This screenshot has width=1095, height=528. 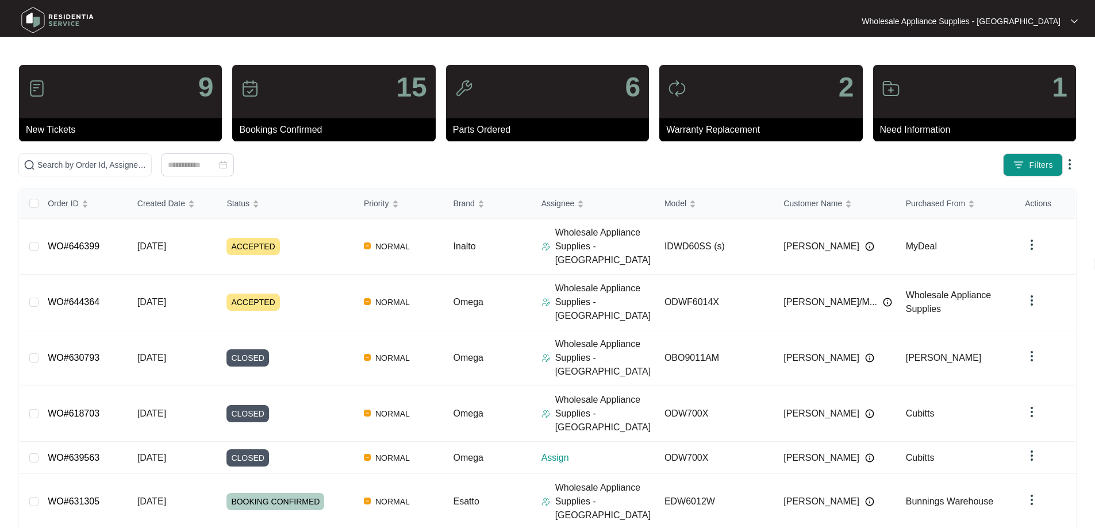 I want to click on img: residentia service logo, so click(x=58, y=20).